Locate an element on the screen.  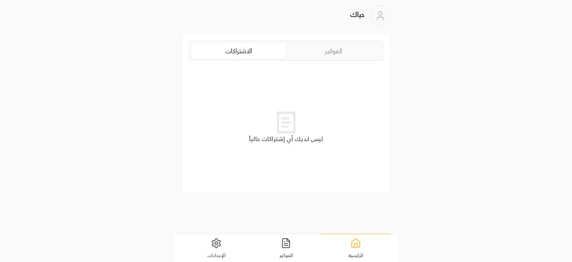
a: الاشتراكات is located at coordinates (239, 51).